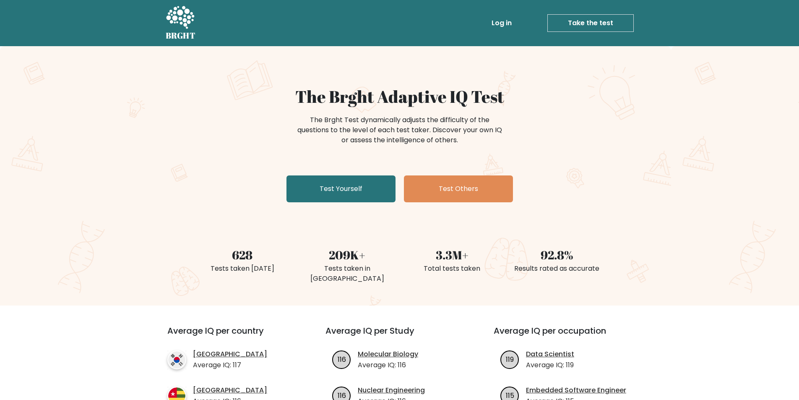 The image size is (799, 400). Describe the element at coordinates (510, 359) in the screenshot. I see `text: 119` at that location.